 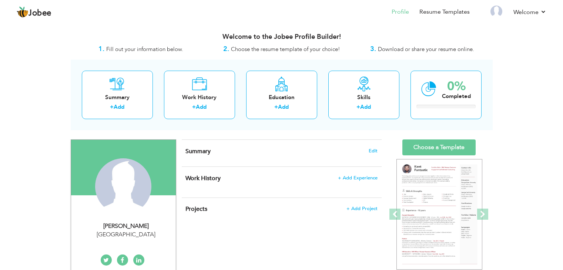 I want to click on h4: Adding a summary is a quick and easy way to highlight your experience and interests., so click(x=281, y=151).